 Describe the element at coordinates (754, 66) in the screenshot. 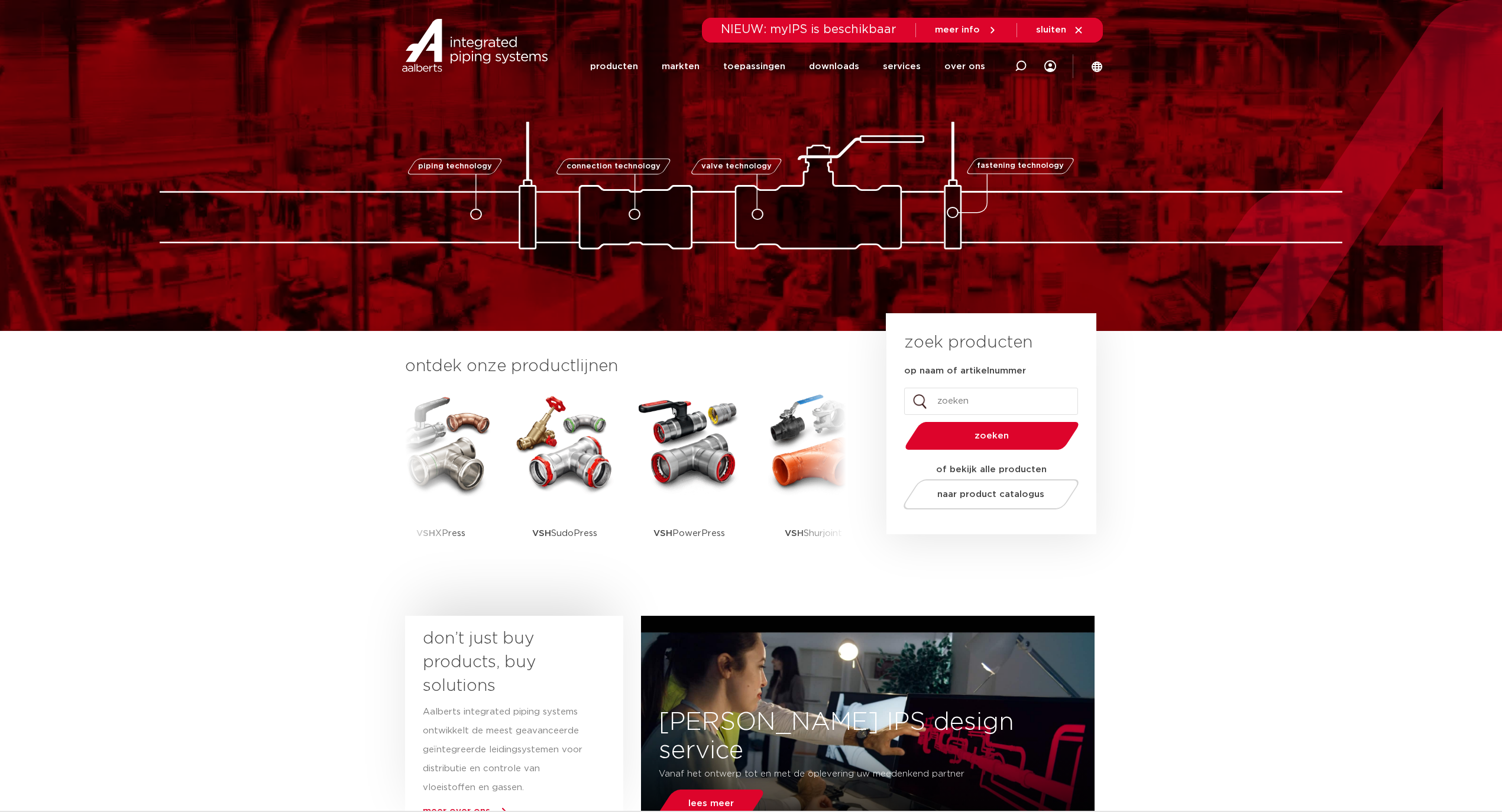

I see `a: toepassingen` at that location.